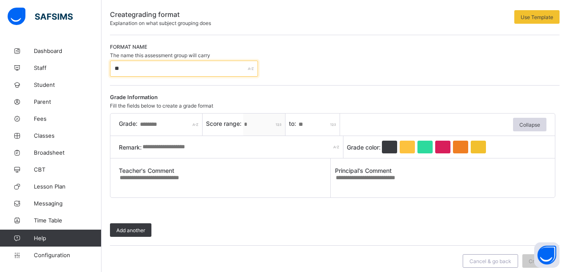 Image resolution: width=568 pixels, height=272 pixels. I want to click on span: Collapse, so click(530, 124).